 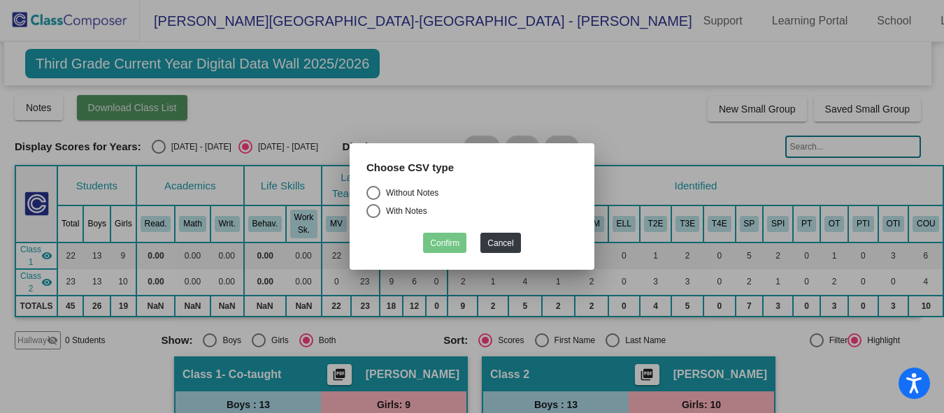 I want to click on div: With Notes, so click(x=403, y=211).